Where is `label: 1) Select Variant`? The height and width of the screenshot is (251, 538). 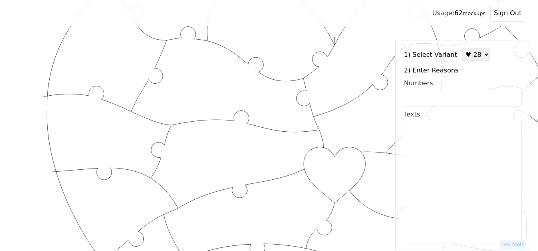 label: 1) Select Variant is located at coordinates (430, 55).